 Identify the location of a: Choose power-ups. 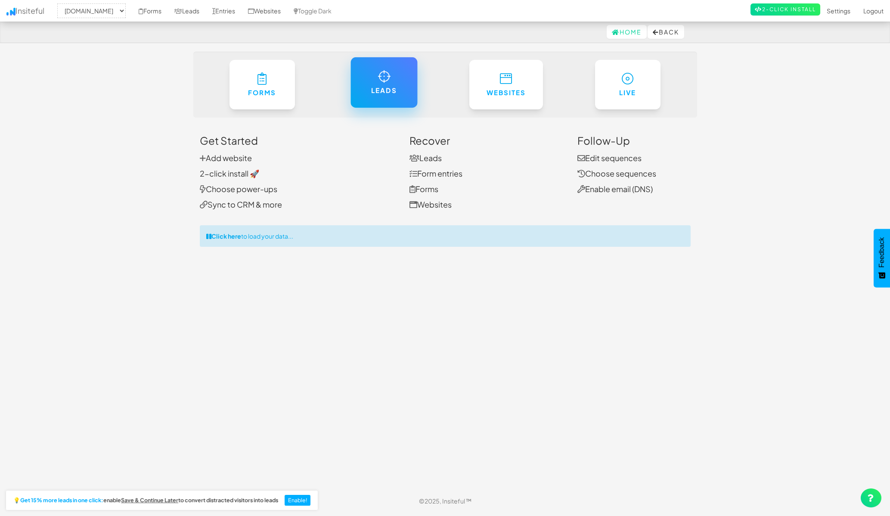
(238, 189).